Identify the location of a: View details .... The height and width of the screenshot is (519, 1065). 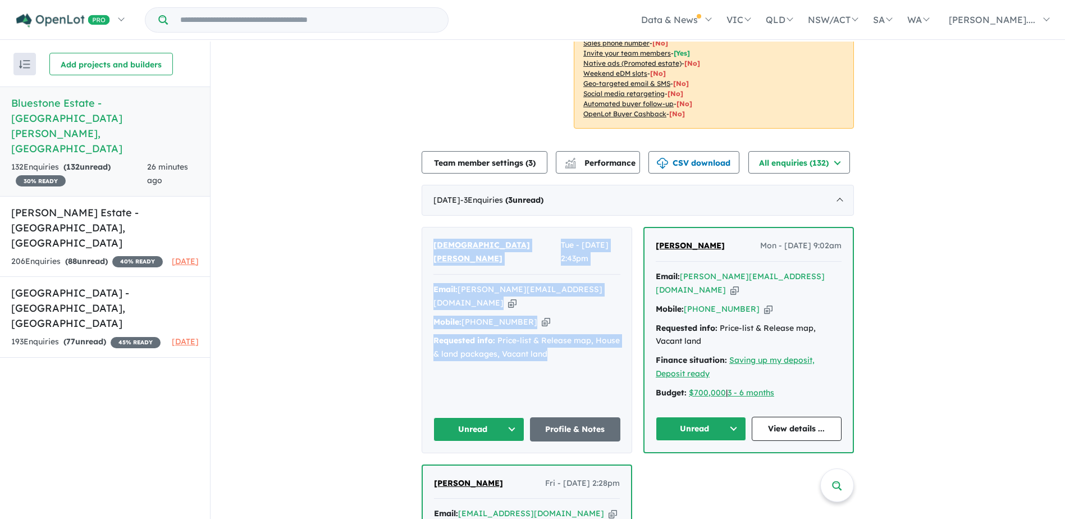
(797, 428).